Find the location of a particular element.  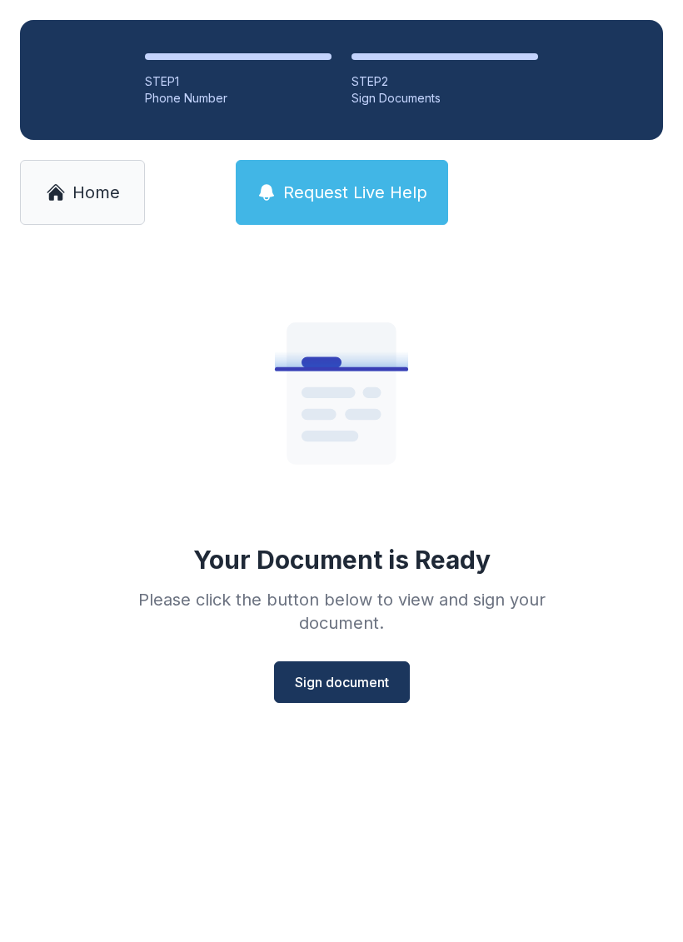

span: Home is located at coordinates (96, 192).